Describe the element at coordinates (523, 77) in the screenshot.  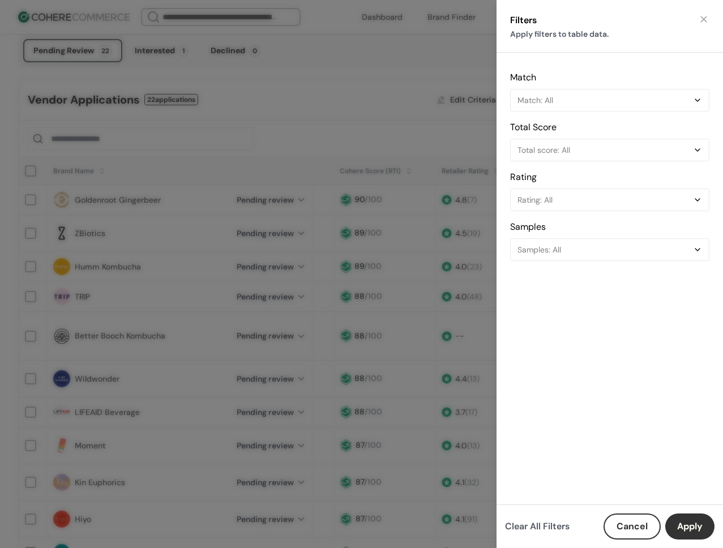
I see `label: Match` at that location.